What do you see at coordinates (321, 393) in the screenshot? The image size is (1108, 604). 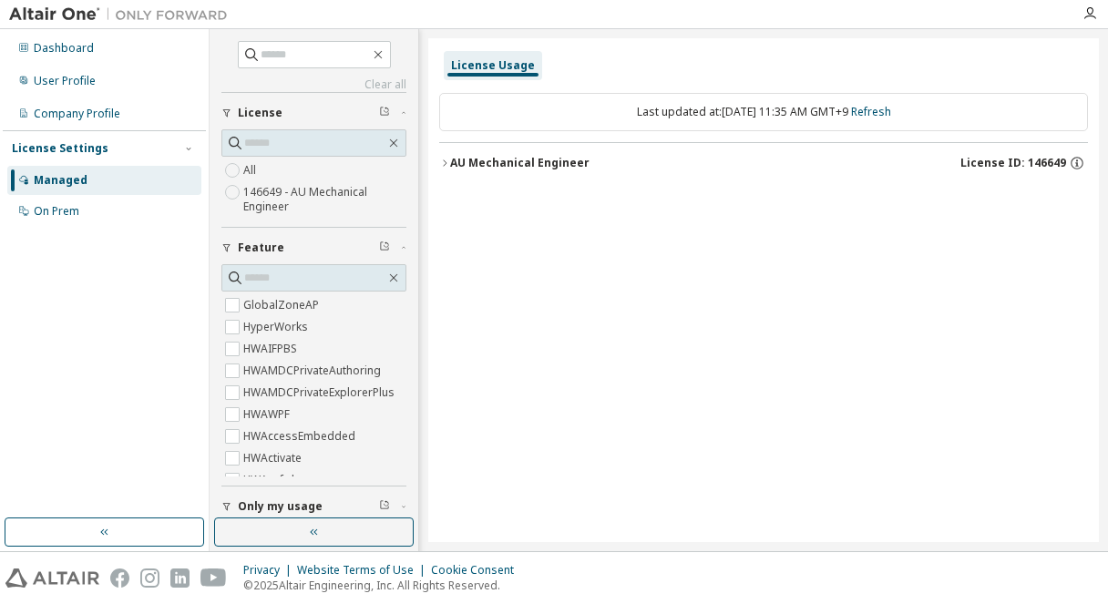 I see `label: HWAMDCPrivateExplorerPlus` at bounding box center [321, 393].